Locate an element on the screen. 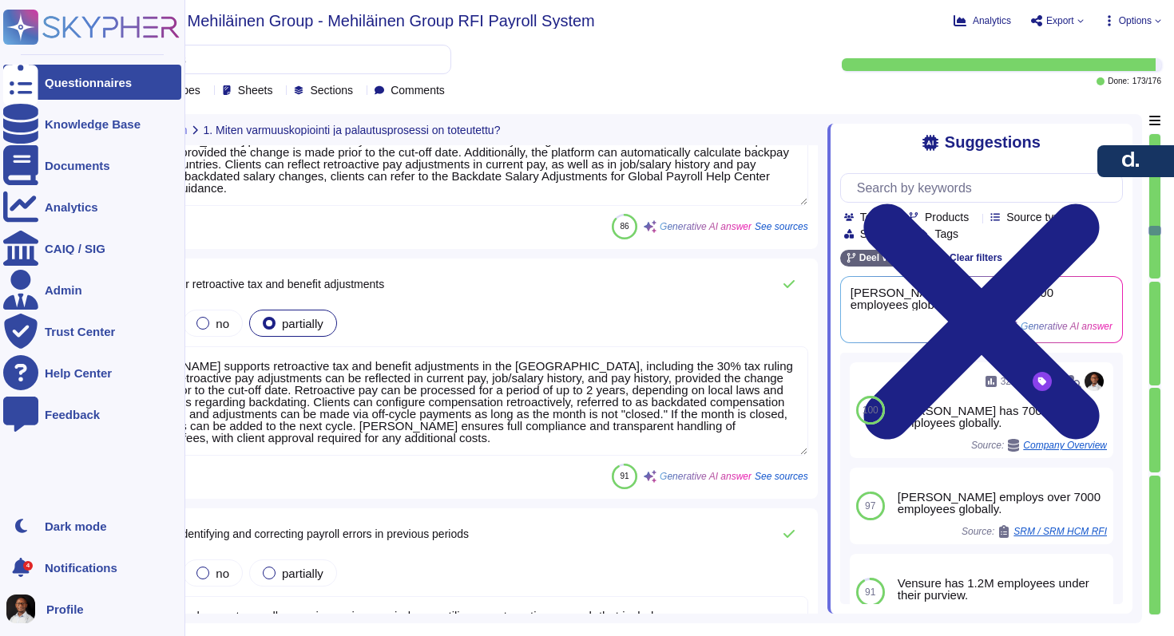 This screenshot has width=1174, height=636. span: Source: is located at coordinates (1034, 532).